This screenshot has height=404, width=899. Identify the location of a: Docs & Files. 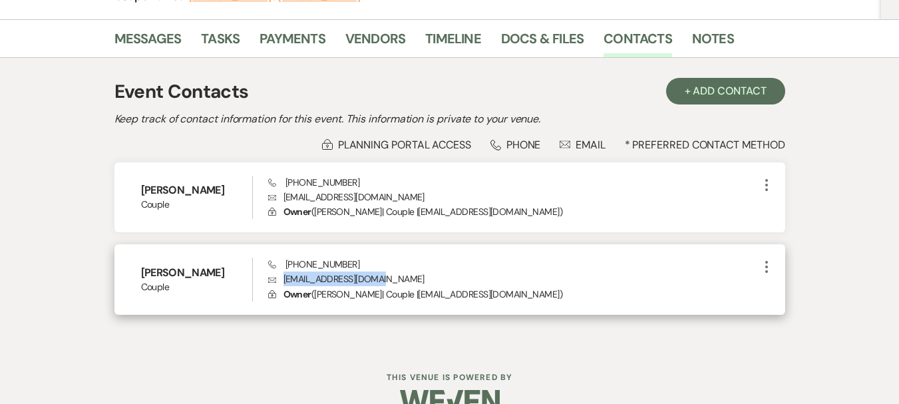
(542, 43).